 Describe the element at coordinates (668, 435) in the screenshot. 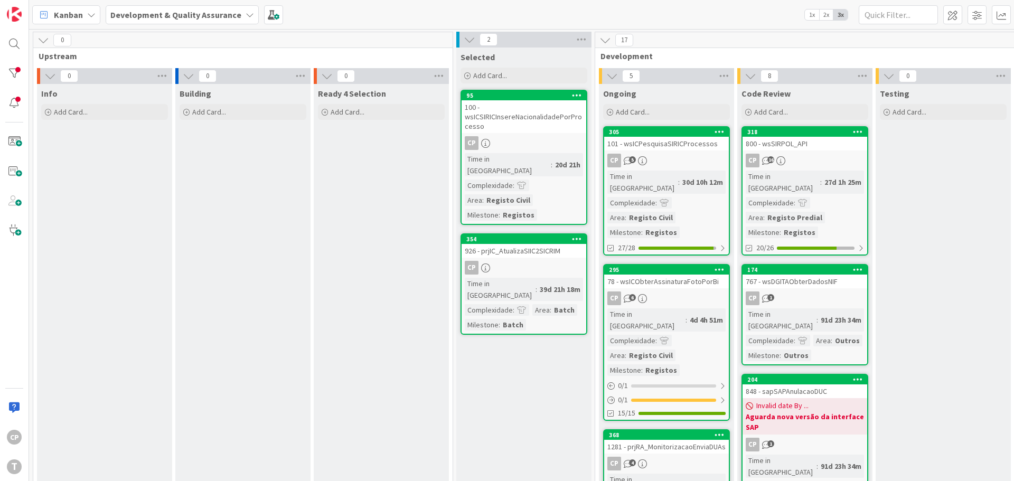

I see `div: 368` at that location.